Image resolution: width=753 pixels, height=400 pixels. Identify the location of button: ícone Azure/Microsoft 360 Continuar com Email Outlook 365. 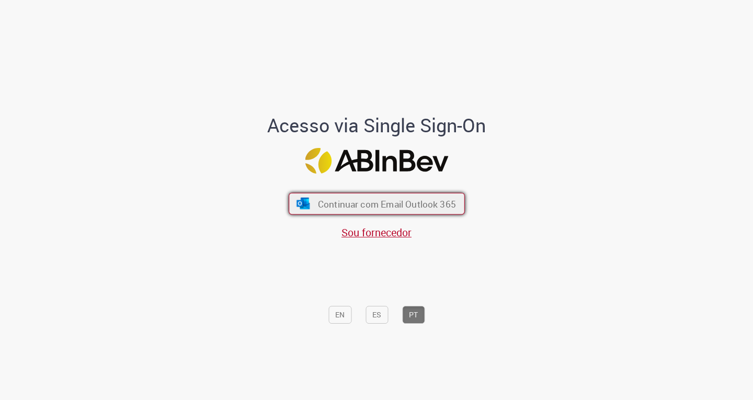
(377, 203).